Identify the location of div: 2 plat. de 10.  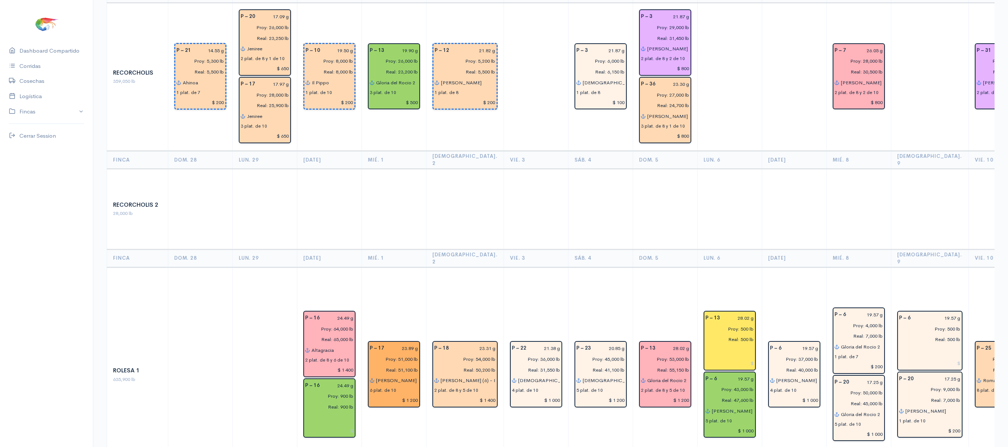
(990, 93).